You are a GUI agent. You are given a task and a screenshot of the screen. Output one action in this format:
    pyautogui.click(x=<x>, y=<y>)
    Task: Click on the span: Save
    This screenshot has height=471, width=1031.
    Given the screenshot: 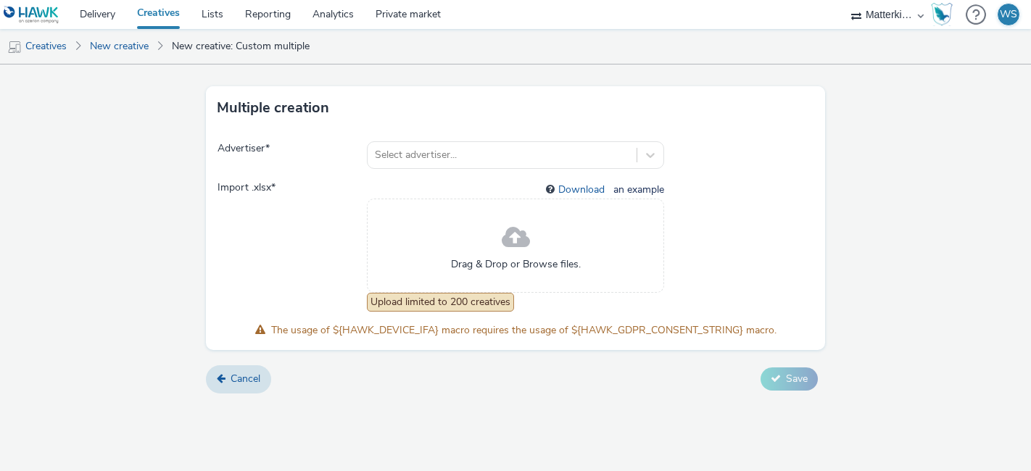 What is the action you would take?
    pyautogui.click(x=797, y=379)
    